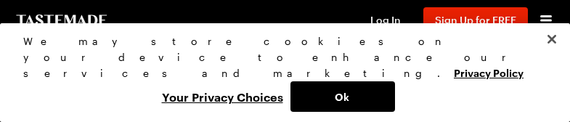 The image size is (570, 122). Describe the element at coordinates (343, 97) in the screenshot. I see `button: Ok` at that location.